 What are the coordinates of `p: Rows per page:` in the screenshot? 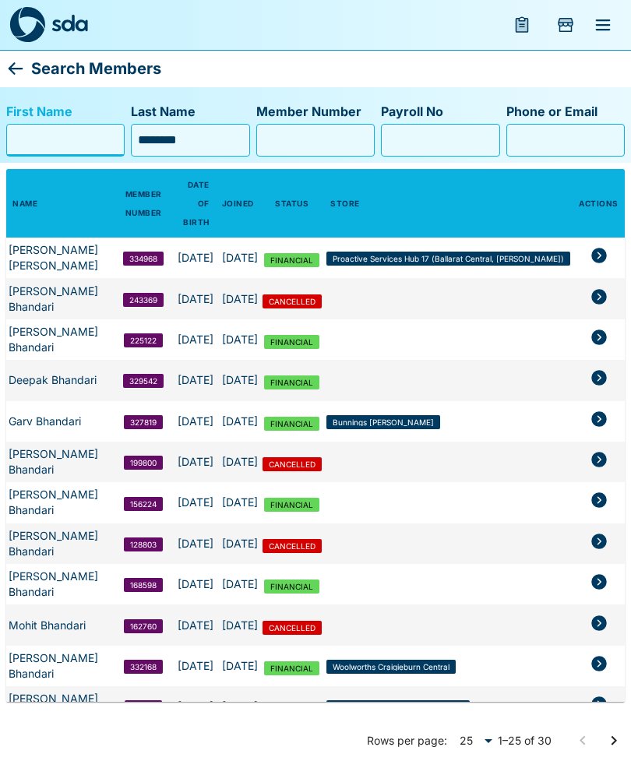 It's located at (407, 741).